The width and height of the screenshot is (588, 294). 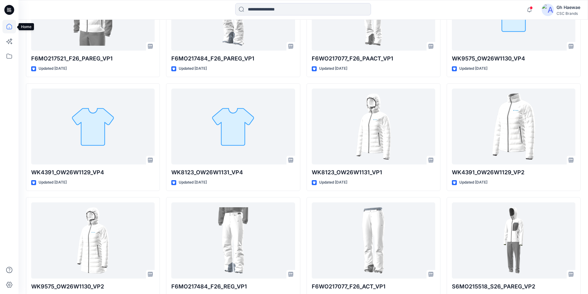 What do you see at coordinates (233, 127) in the screenshot?
I see `a: WK8123_OW26W1131_VP4` at bounding box center [233, 127].